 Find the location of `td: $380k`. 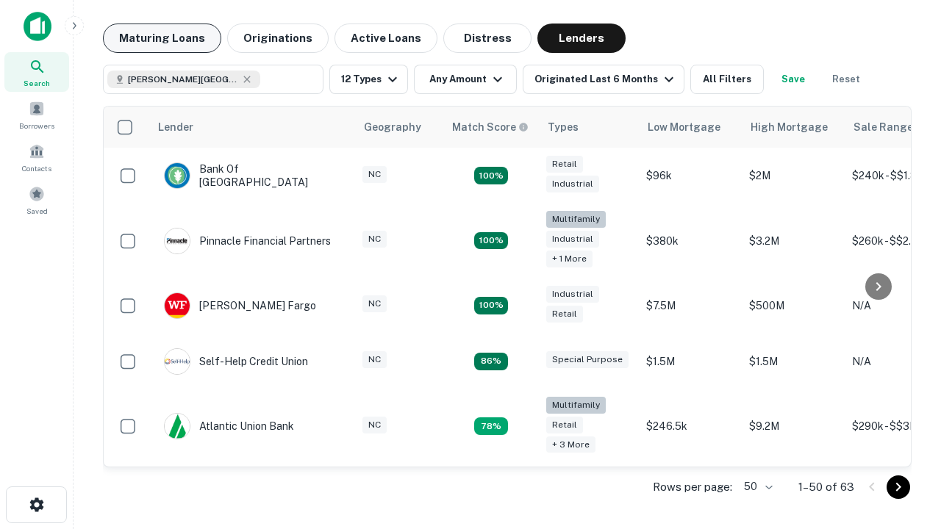

td: $380k is located at coordinates (690, 240).